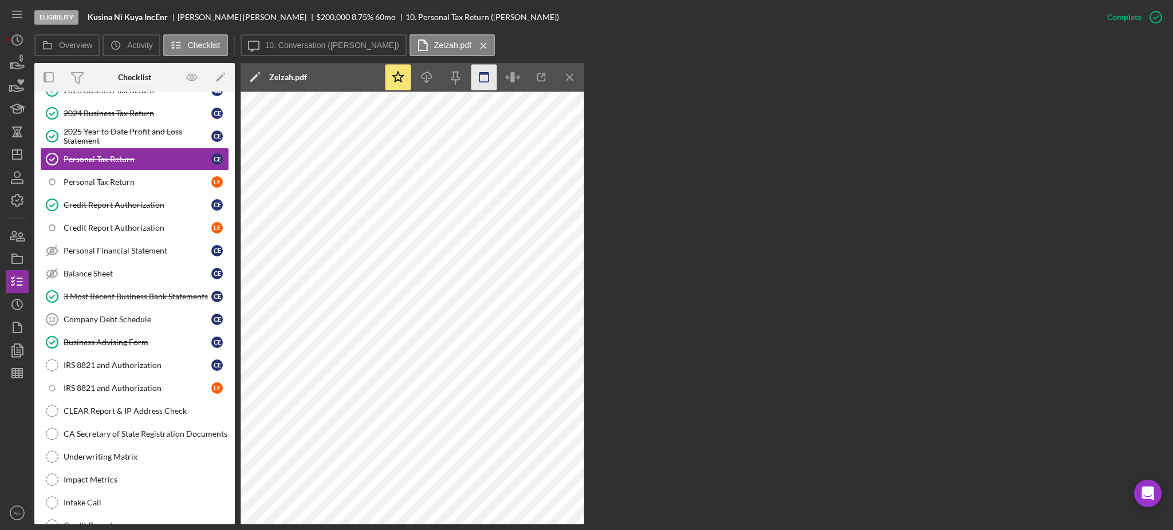 This screenshot has height=530, width=1173. I want to click on a: Intake Call, so click(135, 503).